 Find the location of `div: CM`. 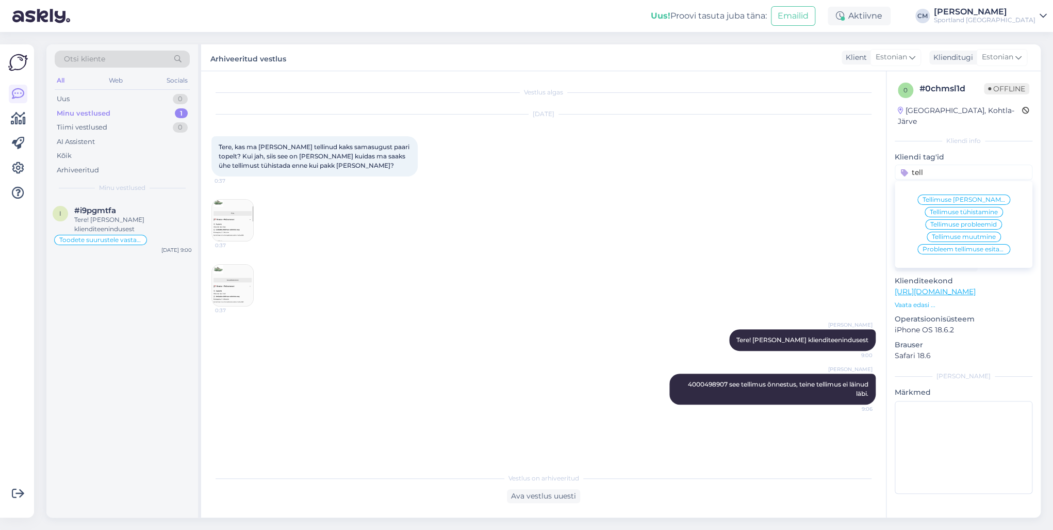

div: CM is located at coordinates (922, 16).